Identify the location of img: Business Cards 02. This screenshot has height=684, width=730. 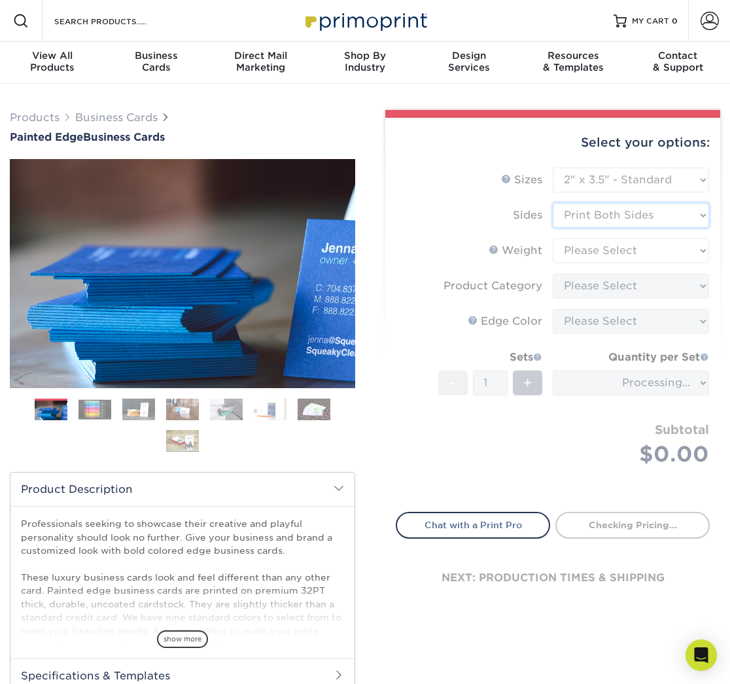
(95, 409).